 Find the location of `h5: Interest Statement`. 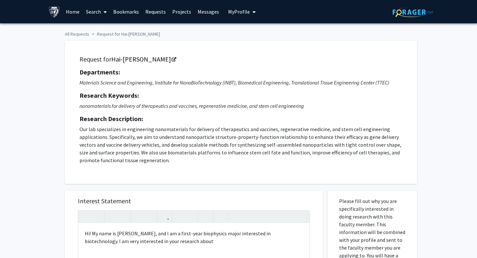

h5: Interest Statement is located at coordinates (194, 201).